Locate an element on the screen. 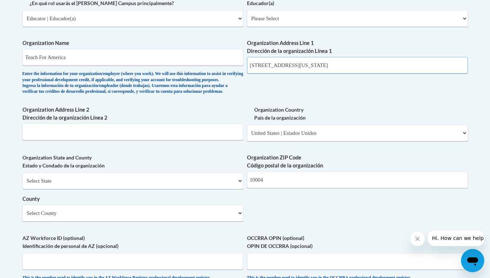 The width and height of the screenshot is (490, 278). label: Organization ZIP Code Código postal de la organización is located at coordinates (357, 161).